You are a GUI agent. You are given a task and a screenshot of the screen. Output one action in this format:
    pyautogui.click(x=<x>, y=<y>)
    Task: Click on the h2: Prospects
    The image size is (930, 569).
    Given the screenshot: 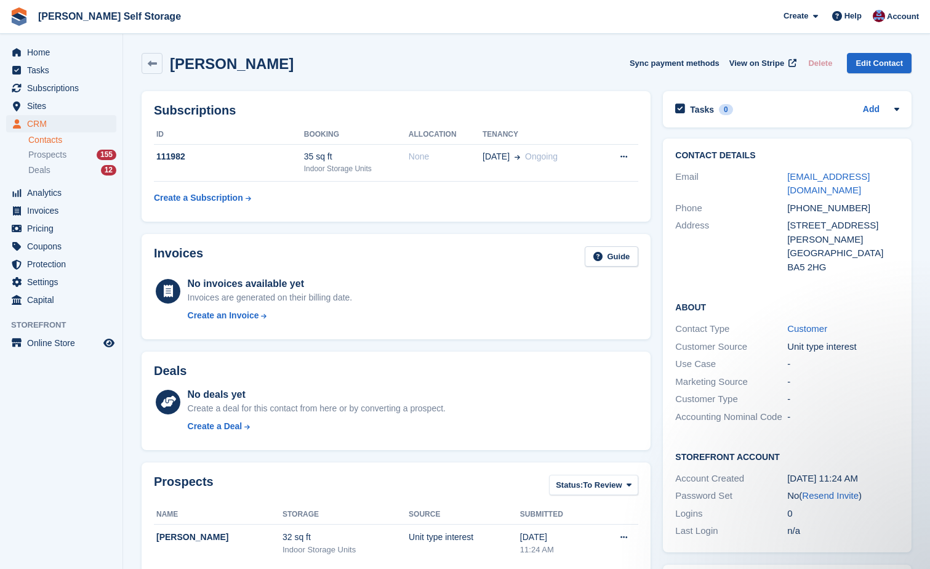 What is the action you would take?
    pyautogui.click(x=183, y=486)
    